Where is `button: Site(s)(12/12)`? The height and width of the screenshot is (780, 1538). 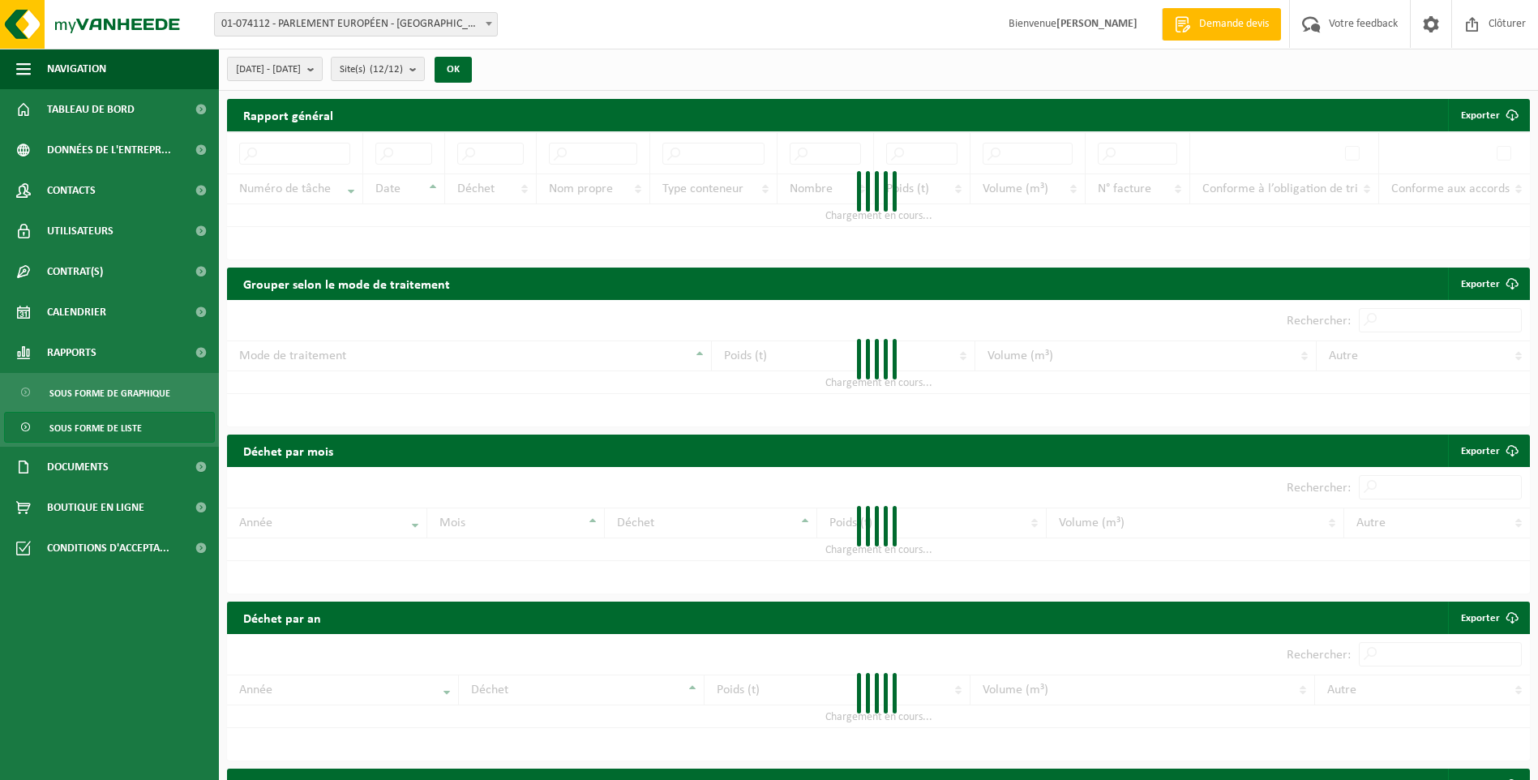
button: Site(s)(12/12) is located at coordinates (378, 69).